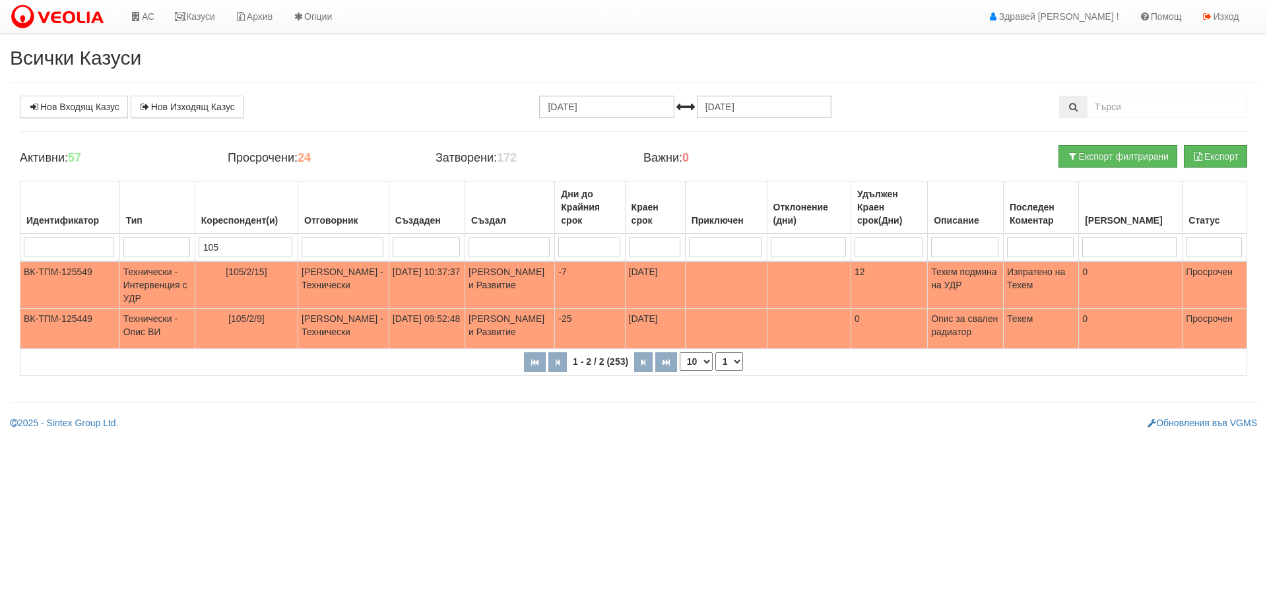 This screenshot has width=1267, height=601. Describe the element at coordinates (809, 208) in the screenshot. I see `th: Отклонение (дни): No sort applied, activate to apply an ascending sort` at that location.